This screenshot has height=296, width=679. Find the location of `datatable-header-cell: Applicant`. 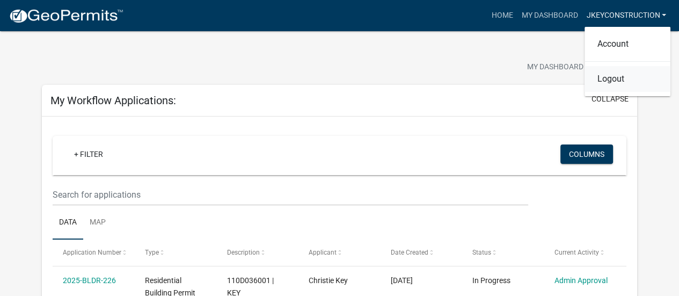

datatable-header-cell: Applicant is located at coordinates (339, 252).